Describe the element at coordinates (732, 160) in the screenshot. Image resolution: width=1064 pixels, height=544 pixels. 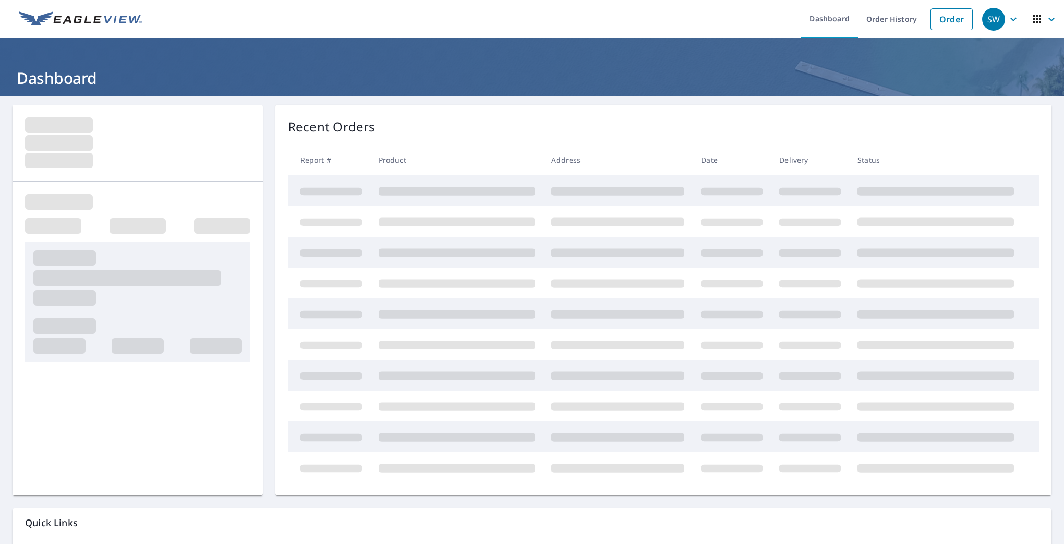
I see `th: Date` at that location.